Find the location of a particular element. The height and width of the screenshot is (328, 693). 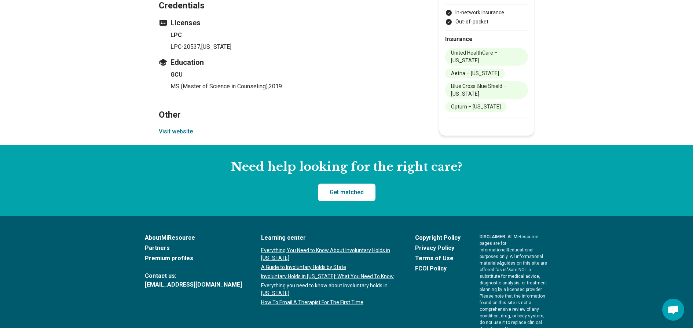

a: A Guide to Involuntary Holds by State is located at coordinates (329, 267).